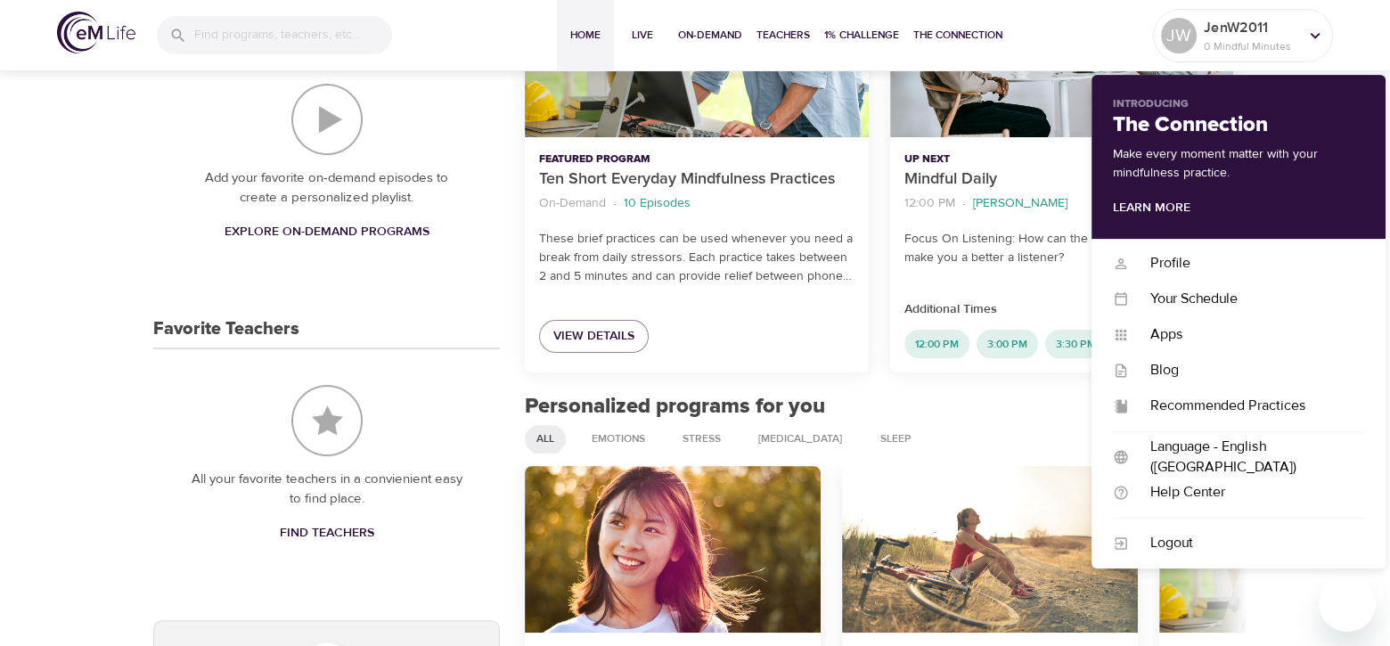  I want to click on p: Add your favorite on-demand episodes to create a personalized playlist., so click(326, 188).